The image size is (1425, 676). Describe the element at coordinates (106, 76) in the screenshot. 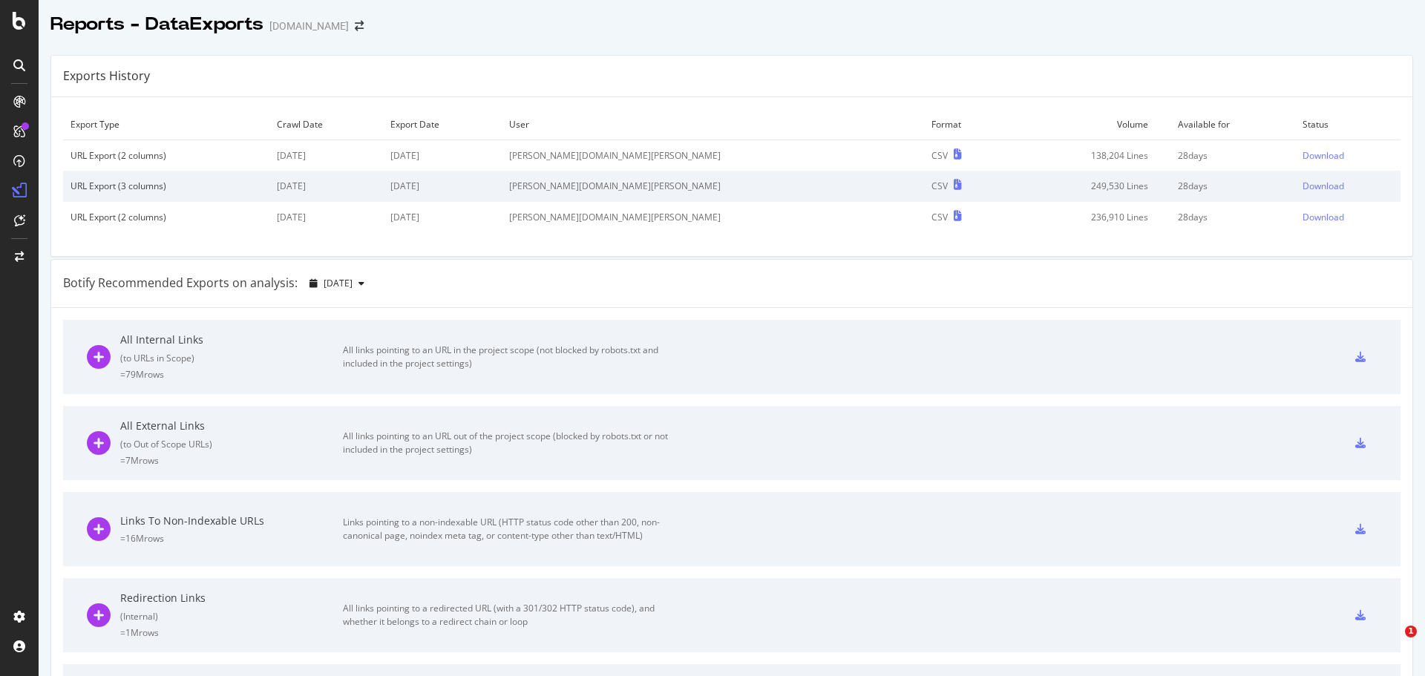

I see `div: Exports History` at that location.